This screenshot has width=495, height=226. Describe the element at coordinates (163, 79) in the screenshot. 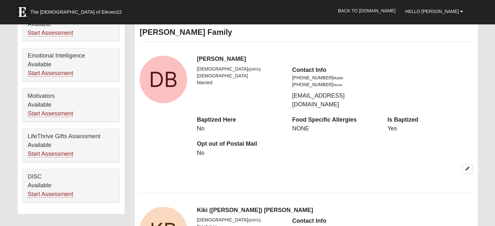

I see `a: View Fullsize Photo` at that location.